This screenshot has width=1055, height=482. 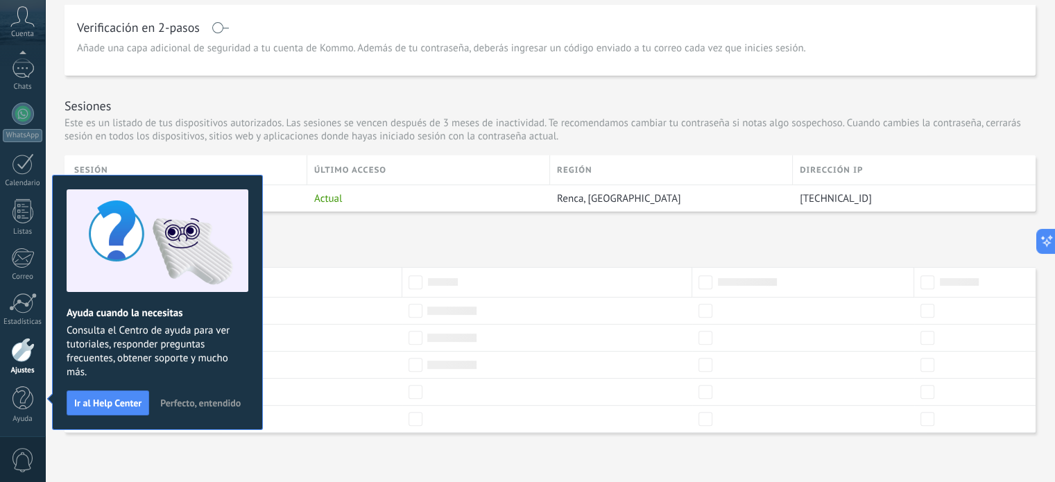 I want to click on div: Renca, Chile, so click(x=668, y=198).